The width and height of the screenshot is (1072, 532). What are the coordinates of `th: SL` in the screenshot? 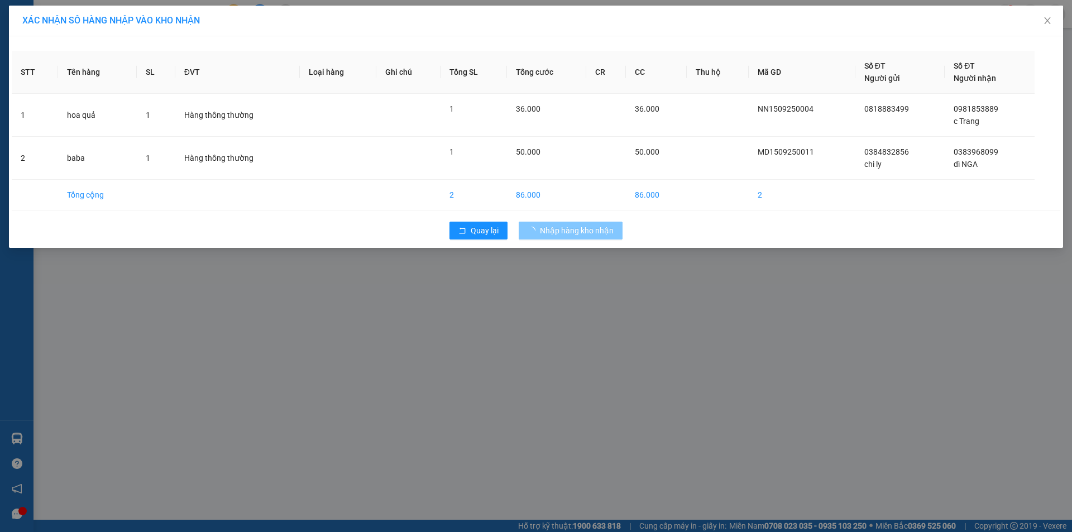 It's located at (156, 72).